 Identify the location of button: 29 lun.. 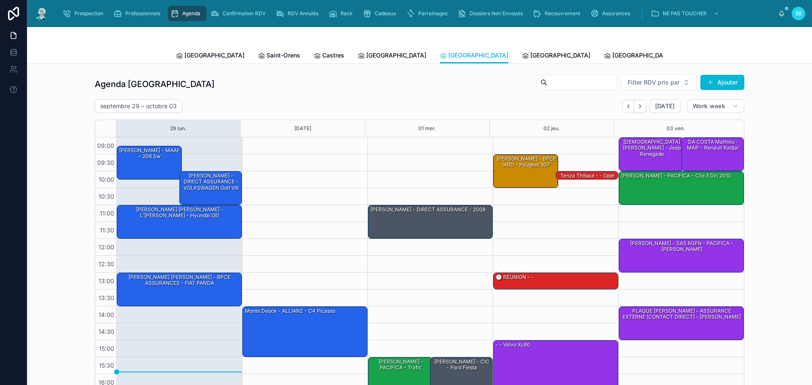
(178, 129).